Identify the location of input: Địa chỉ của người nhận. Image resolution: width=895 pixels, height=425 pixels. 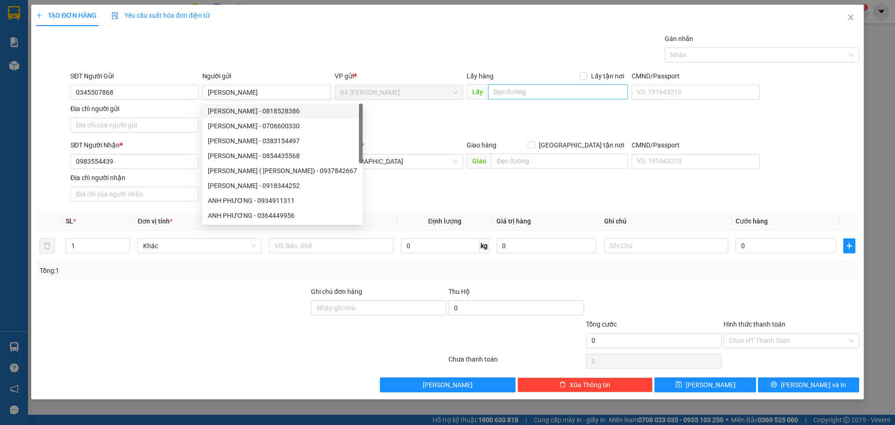
(134, 194).